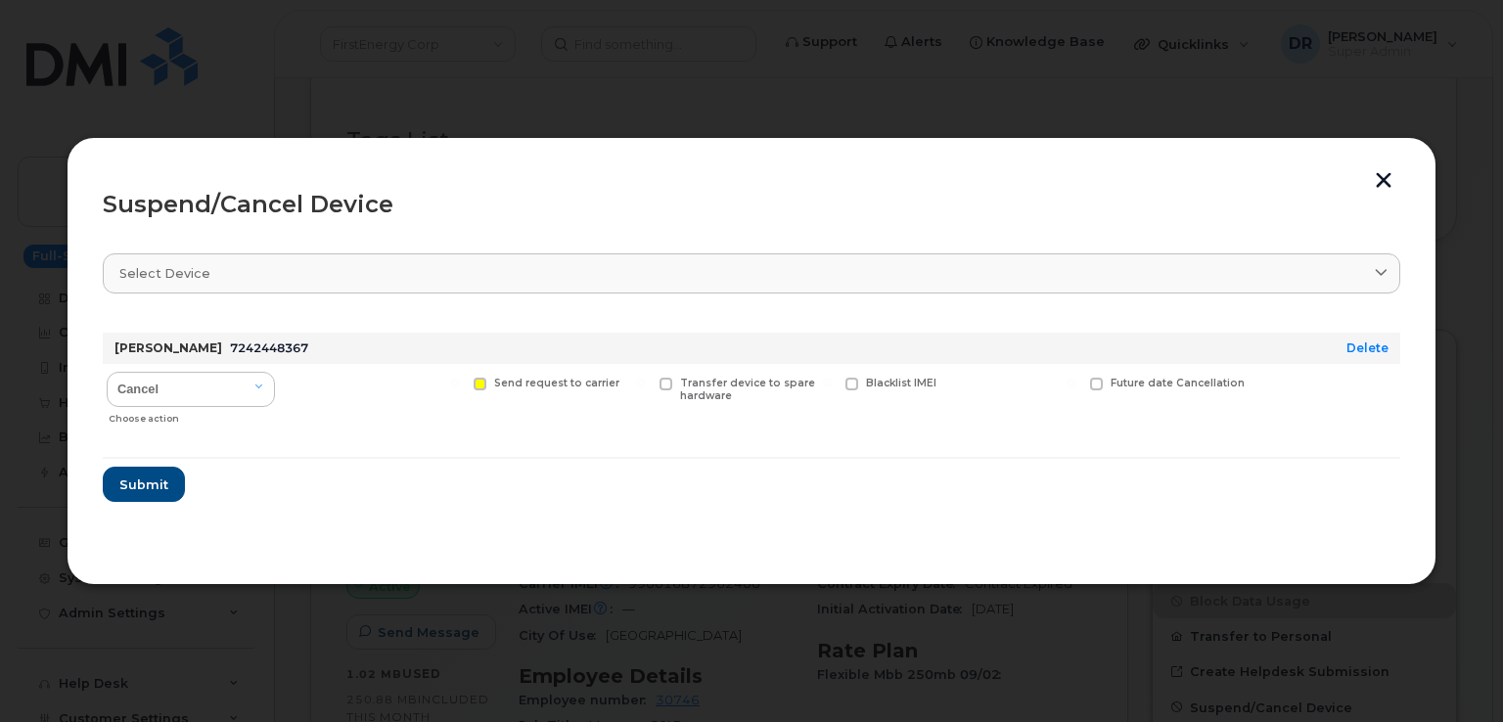 This screenshot has height=722, width=1503. I want to click on span: Blacklist IMEI, so click(901, 383).